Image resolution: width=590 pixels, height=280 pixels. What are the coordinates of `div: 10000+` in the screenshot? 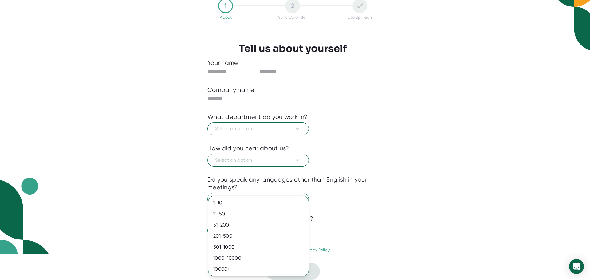 It's located at (258, 269).